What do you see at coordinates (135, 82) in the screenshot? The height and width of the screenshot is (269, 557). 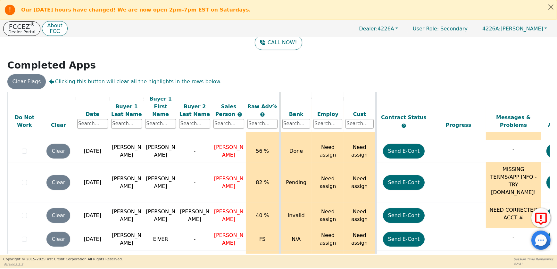 I see `span: Clicking this button will clear all the highlights in the rows below.` at bounding box center [135, 82].